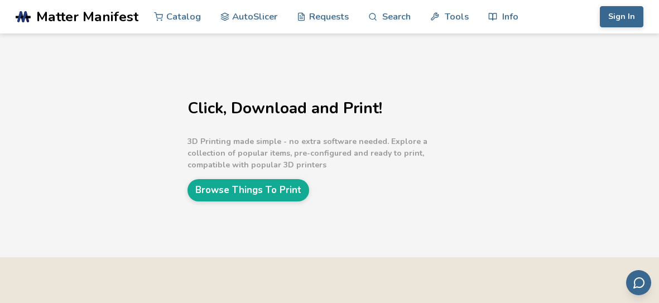 The image size is (659, 303). I want to click on p: 3D Printing made simple - no extra software needed. Explore a collection of popular items, pre-co..., so click(327, 153).